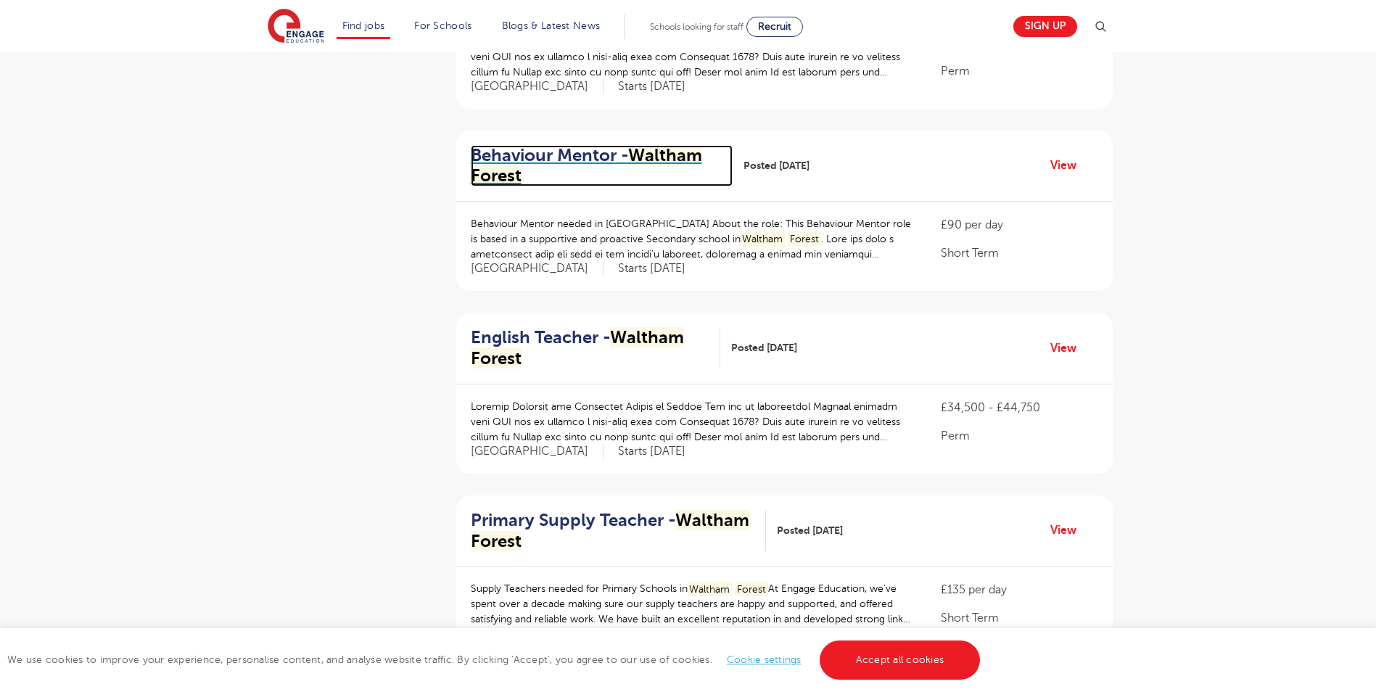  Describe the element at coordinates (590, 348) in the screenshot. I see `h2: English Teacher -` at that location.